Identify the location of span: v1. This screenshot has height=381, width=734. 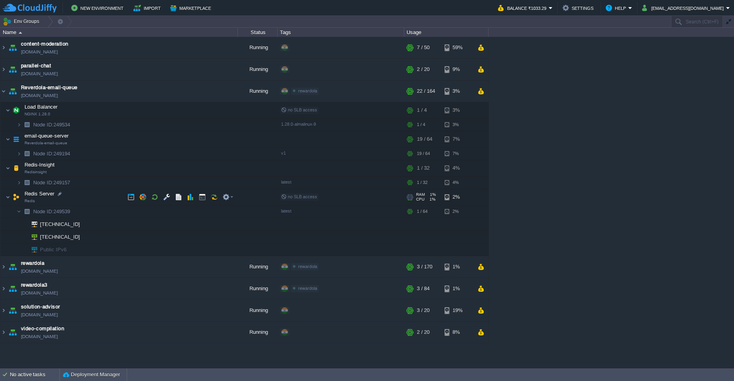
(284, 153).